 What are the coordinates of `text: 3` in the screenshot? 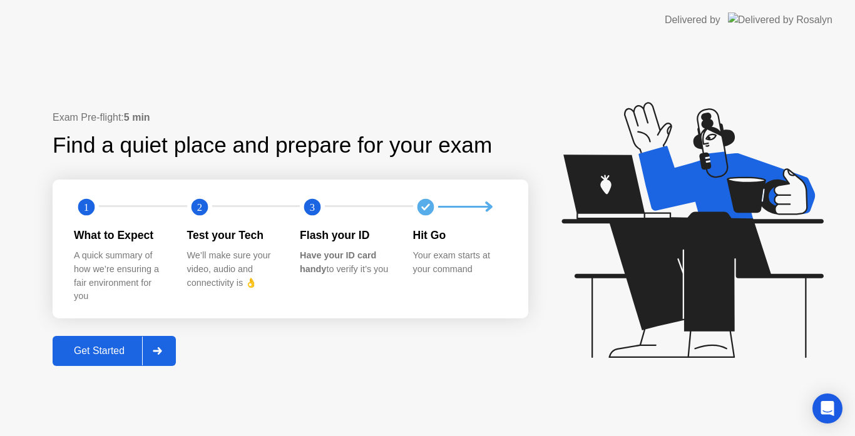 It's located at (312, 207).